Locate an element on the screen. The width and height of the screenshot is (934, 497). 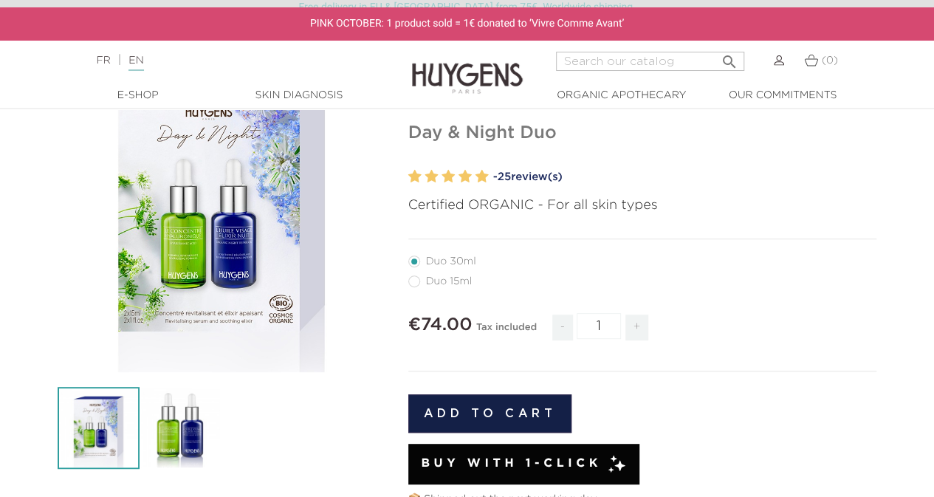
a: E-Shop is located at coordinates (138, 95).